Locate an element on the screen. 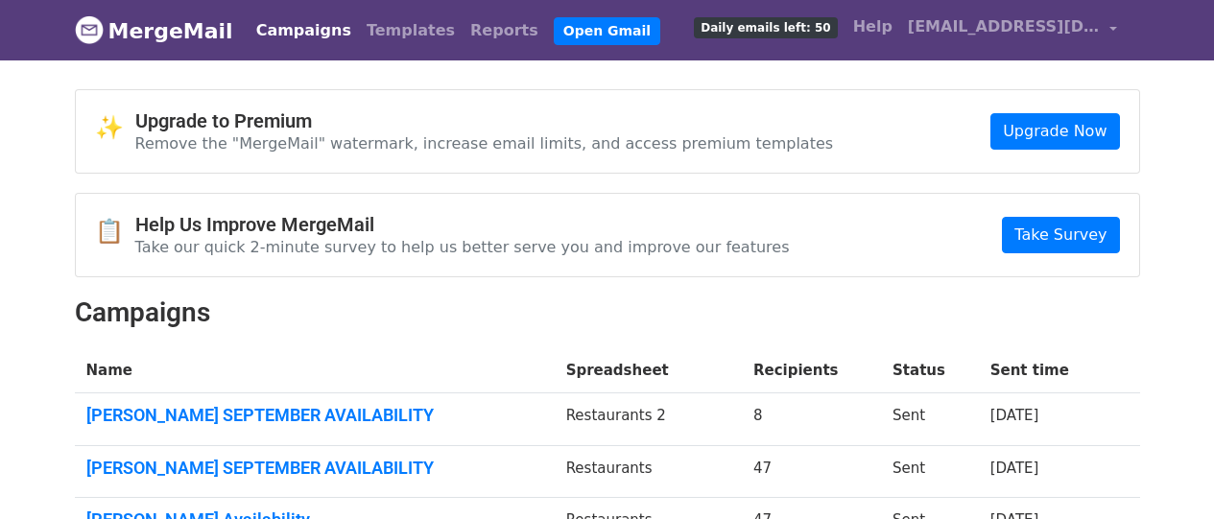 The width and height of the screenshot is (1214, 519). th: Spreadsheet is located at coordinates (648, 371).